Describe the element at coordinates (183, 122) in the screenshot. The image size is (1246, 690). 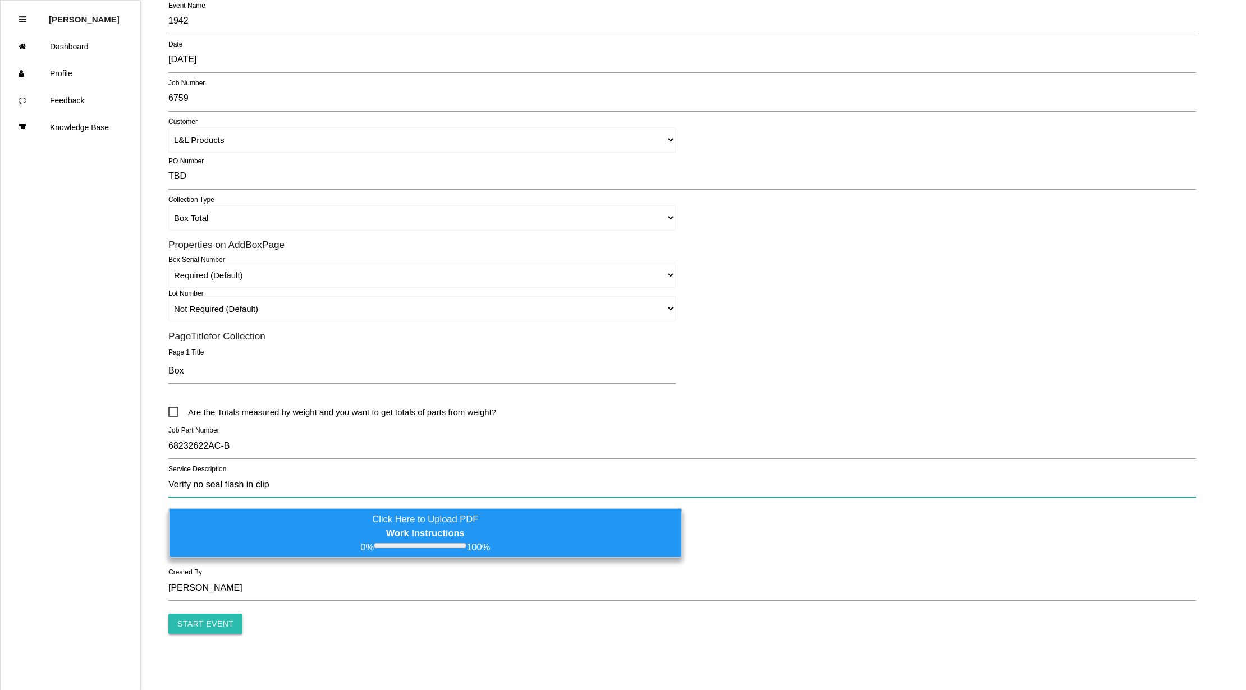
I see `label: Customer` at that location.